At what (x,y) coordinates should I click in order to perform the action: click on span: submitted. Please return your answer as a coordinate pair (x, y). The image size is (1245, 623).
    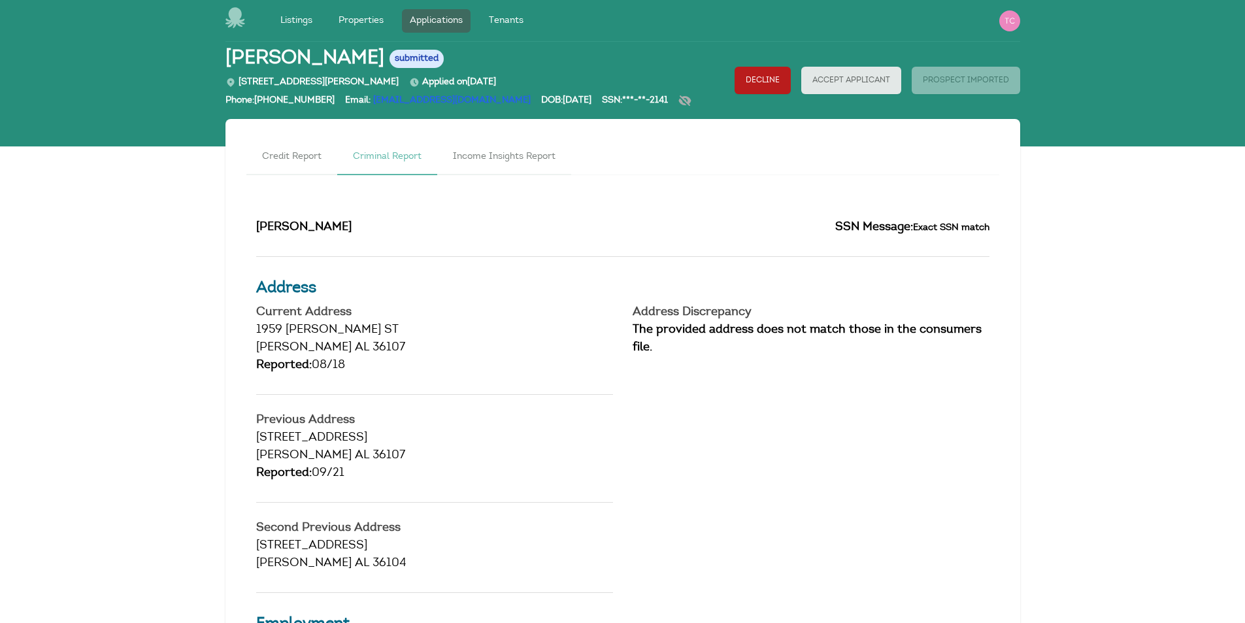
    Looking at the image, I should click on (416, 59).